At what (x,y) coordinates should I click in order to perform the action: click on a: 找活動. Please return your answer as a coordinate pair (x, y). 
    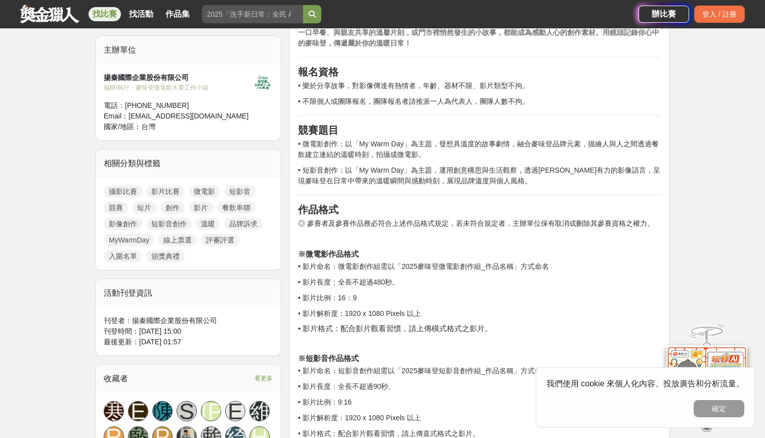
    Looking at the image, I should click on (141, 14).